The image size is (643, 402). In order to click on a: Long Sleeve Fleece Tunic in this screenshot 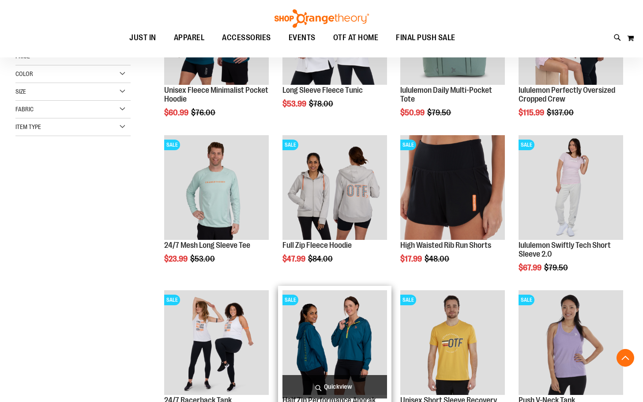, I will do `click(323, 90)`.